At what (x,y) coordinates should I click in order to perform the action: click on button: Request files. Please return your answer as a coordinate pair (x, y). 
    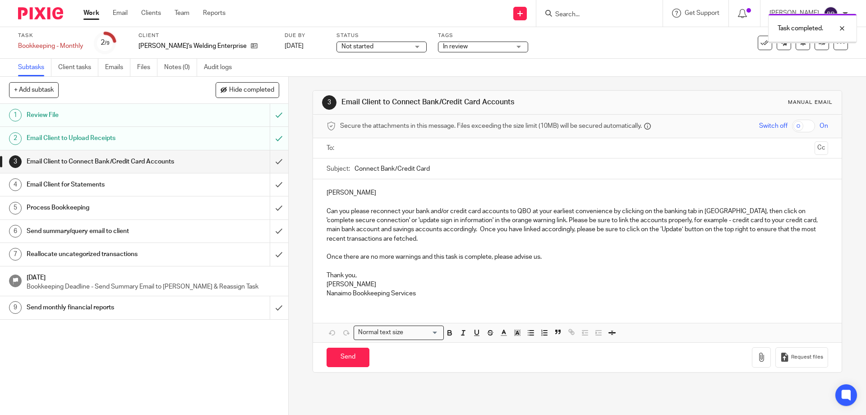
    Looking at the image, I should click on (802, 357).